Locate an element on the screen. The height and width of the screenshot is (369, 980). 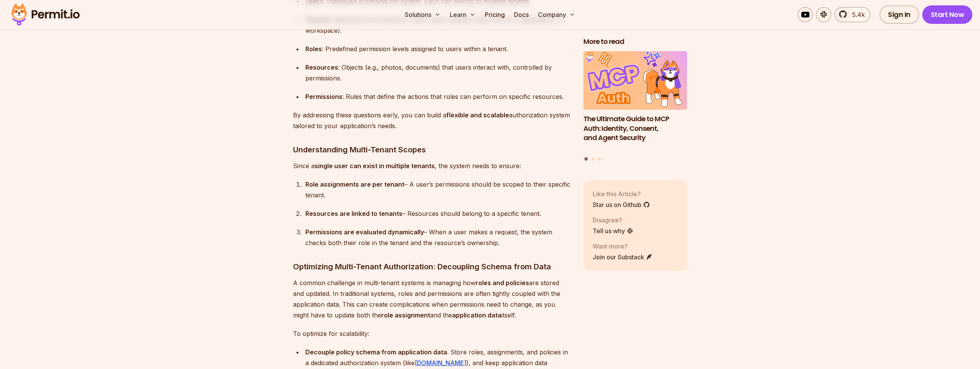
p: Like this Article? is located at coordinates (621, 194).